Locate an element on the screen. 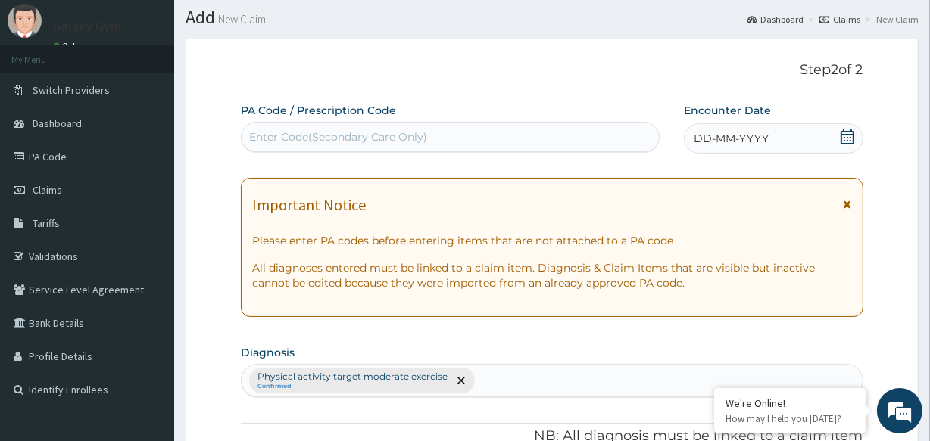  span: Dashboard is located at coordinates (57, 123).